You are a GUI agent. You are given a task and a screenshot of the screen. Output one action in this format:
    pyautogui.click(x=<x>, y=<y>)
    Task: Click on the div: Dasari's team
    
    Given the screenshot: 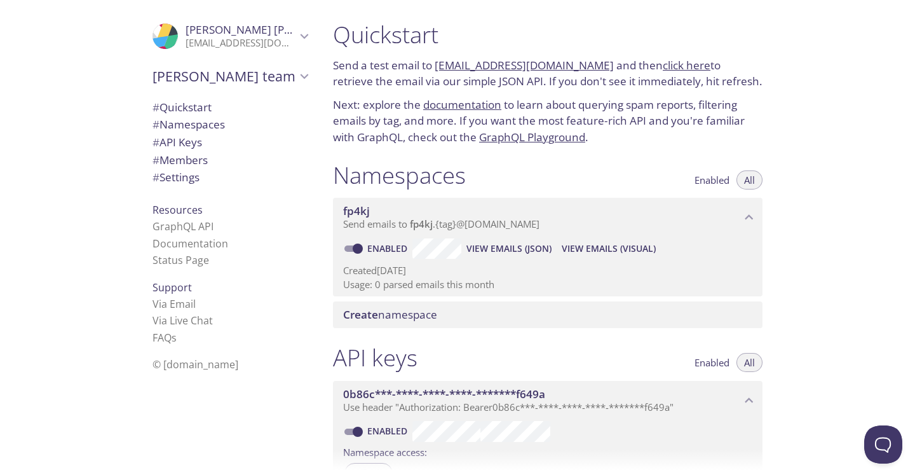 What is the action you would take?
    pyautogui.click(x=230, y=76)
    